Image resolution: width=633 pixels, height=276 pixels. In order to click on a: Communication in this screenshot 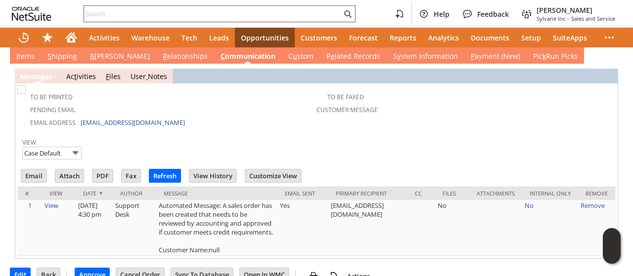, I will do `click(248, 57)`.